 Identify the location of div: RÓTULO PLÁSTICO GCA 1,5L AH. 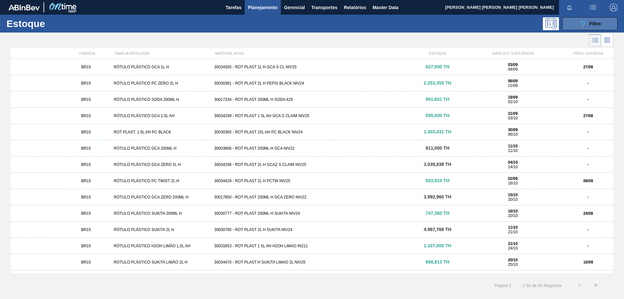
(161, 116).